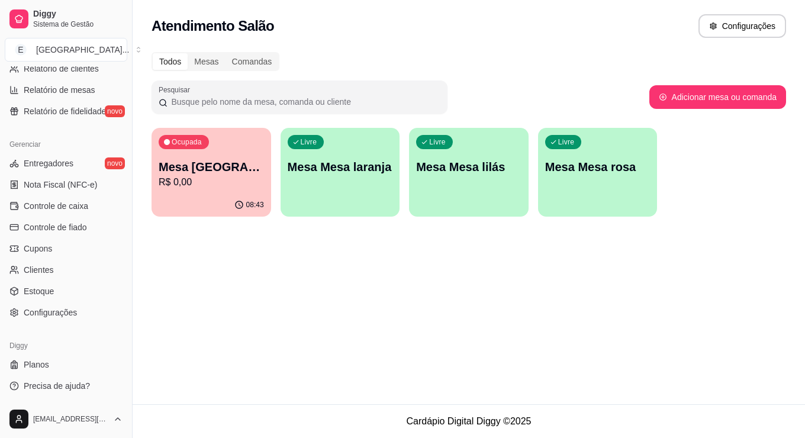 The height and width of the screenshot is (438, 805). What do you see at coordinates (340, 167) in the screenshot?
I see `p: Mesa Mesa laranja` at bounding box center [340, 167].